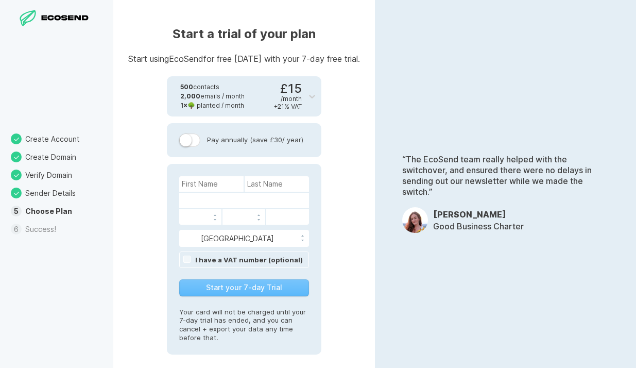 The width and height of the screenshot is (636, 368). What do you see at coordinates (212, 106) in the screenshot?
I see `div: 🌳 planted / month` at bounding box center [212, 106].